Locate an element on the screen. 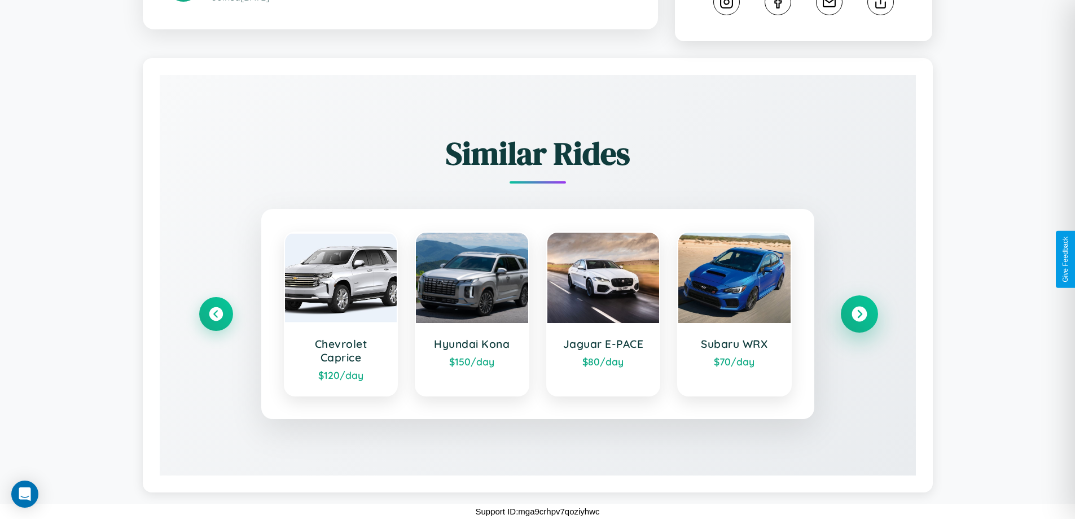 The image size is (1075, 519). div: $ 80 /day is located at coordinates (603, 361).